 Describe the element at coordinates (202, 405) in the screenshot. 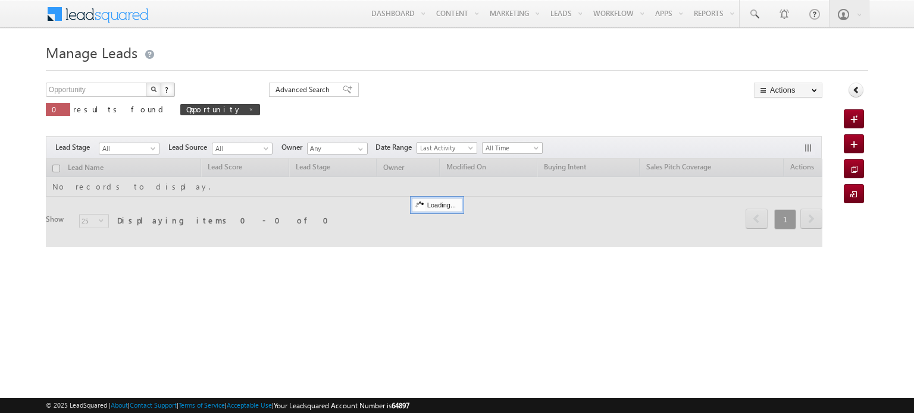

I see `a: Terms of Service` at that location.